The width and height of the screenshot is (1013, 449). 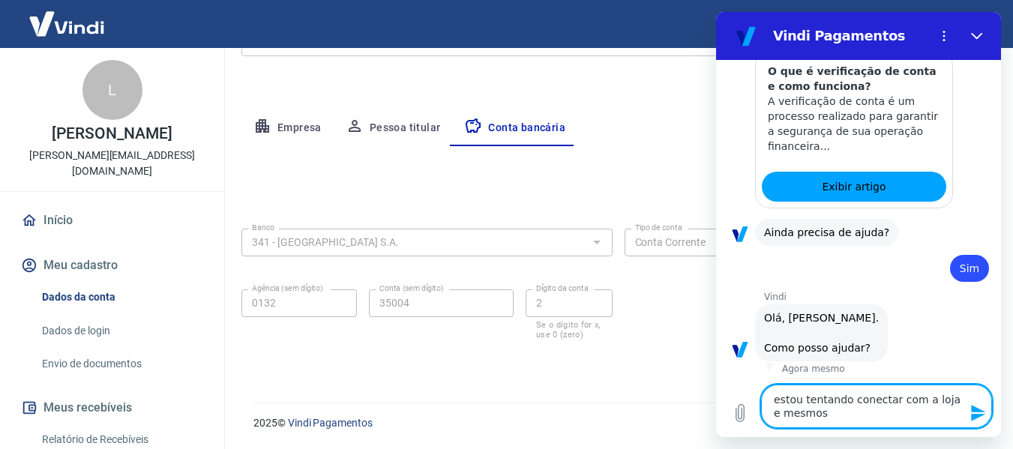 What do you see at coordinates (287, 128) in the screenshot?
I see `button: Empresa` at bounding box center [287, 128].